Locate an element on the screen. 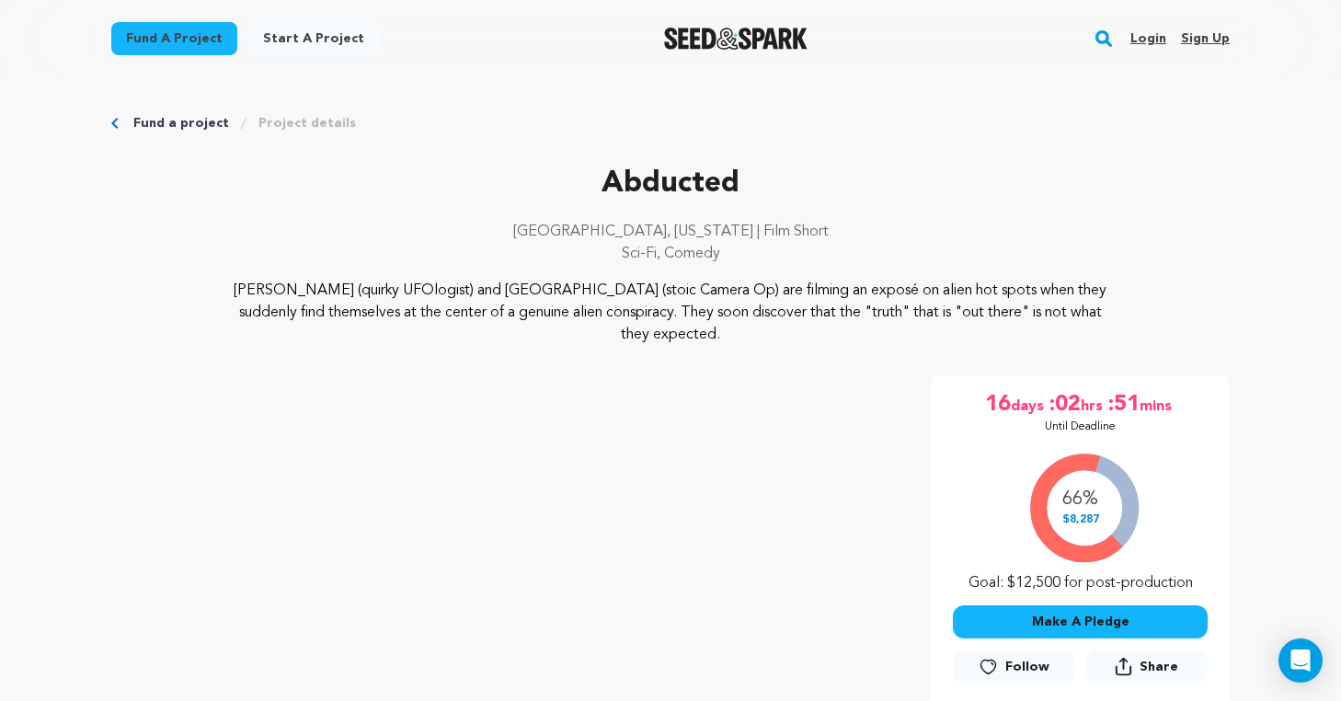 Image resolution: width=1341 pixels, height=701 pixels. div: Breadcrumb is located at coordinates (670, 123).